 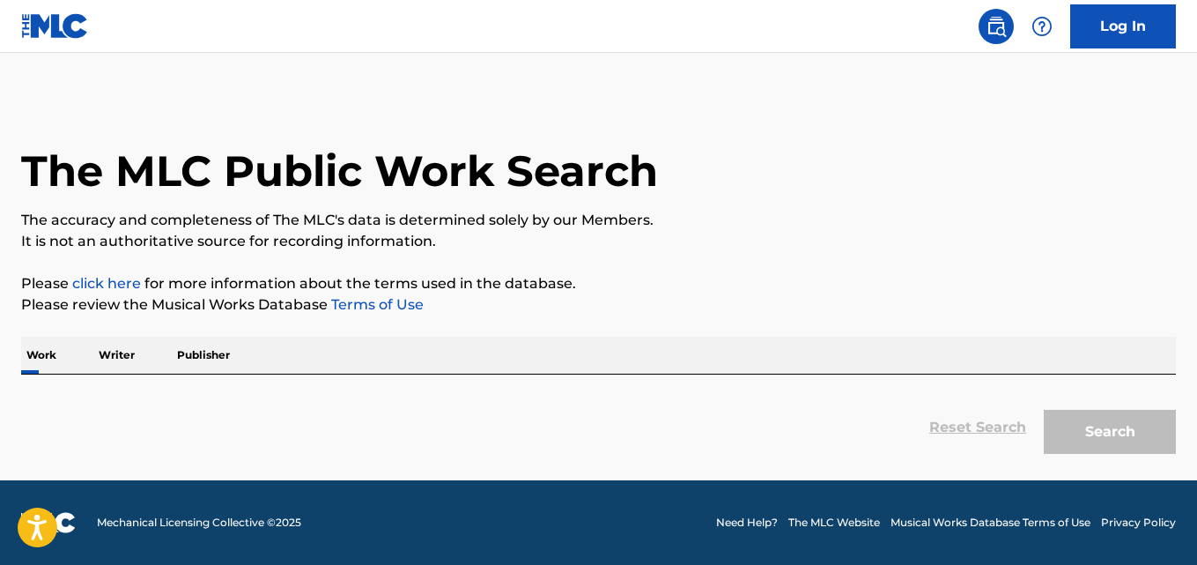 What do you see at coordinates (990, 522) in the screenshot?
I see `a: Musical Works Database Terms of Use` at bounding box center [990, 522].